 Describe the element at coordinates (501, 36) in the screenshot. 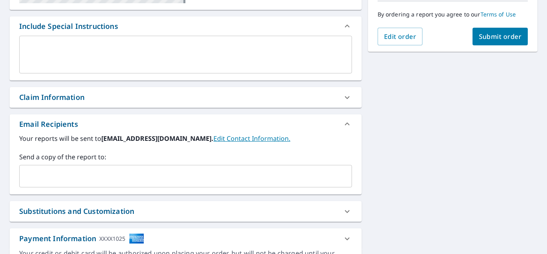

I see `span: Submit order` at that location.